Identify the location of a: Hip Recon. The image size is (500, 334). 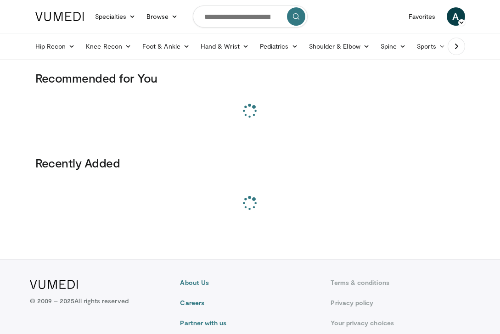
(55, 46).